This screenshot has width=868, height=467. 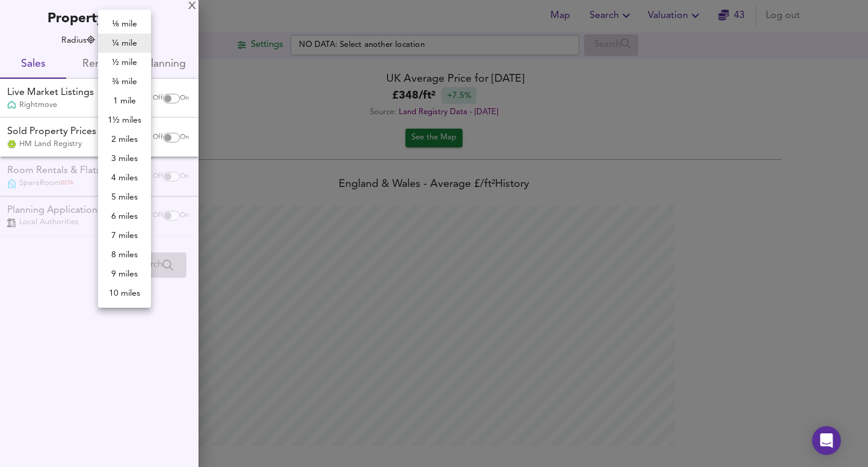 I want to click on li: 7 miles, so click(x=125, y=236).